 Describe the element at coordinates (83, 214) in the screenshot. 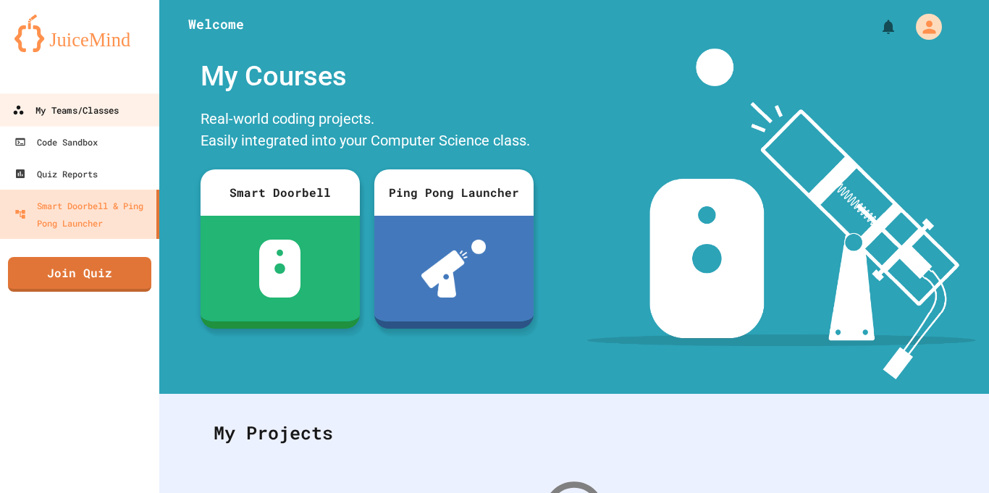

I see `div: Smart Doorbell & Ping Pong Launcher` at that location.